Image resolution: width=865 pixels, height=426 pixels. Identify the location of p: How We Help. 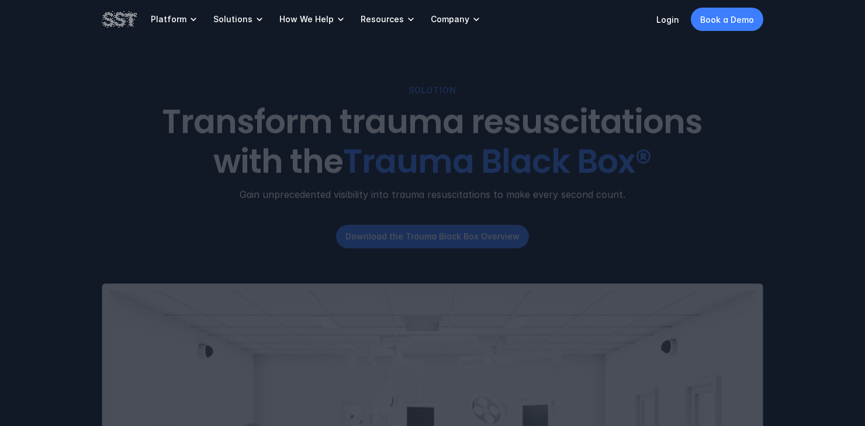
(306, 19).